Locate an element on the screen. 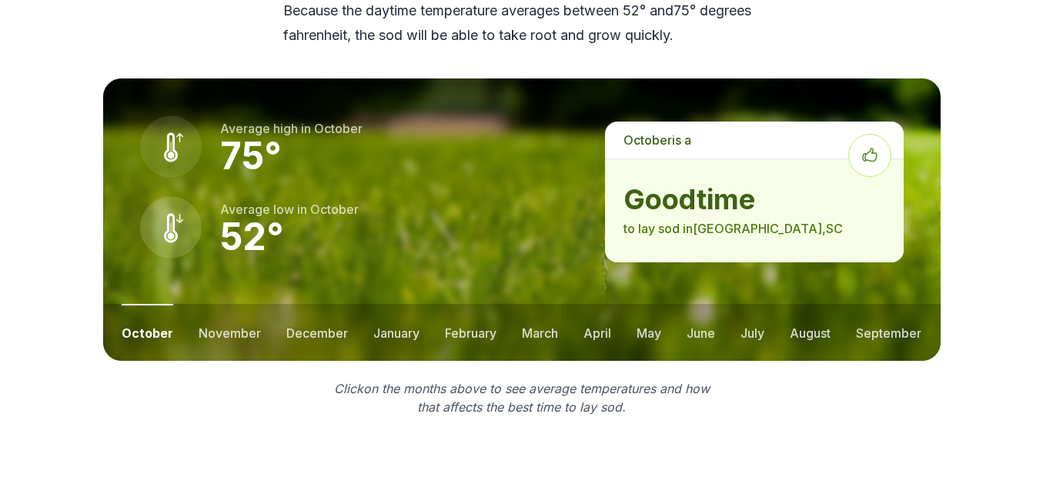 The width and height of the screenshot is (1043, 487). button: october is located at coordinates (147, 333).